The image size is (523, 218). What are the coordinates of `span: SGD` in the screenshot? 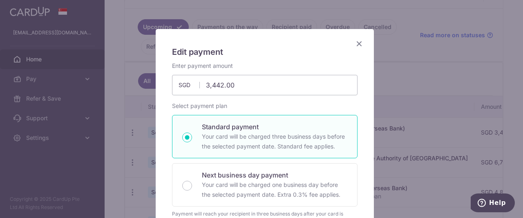 It's located at (189, 85).